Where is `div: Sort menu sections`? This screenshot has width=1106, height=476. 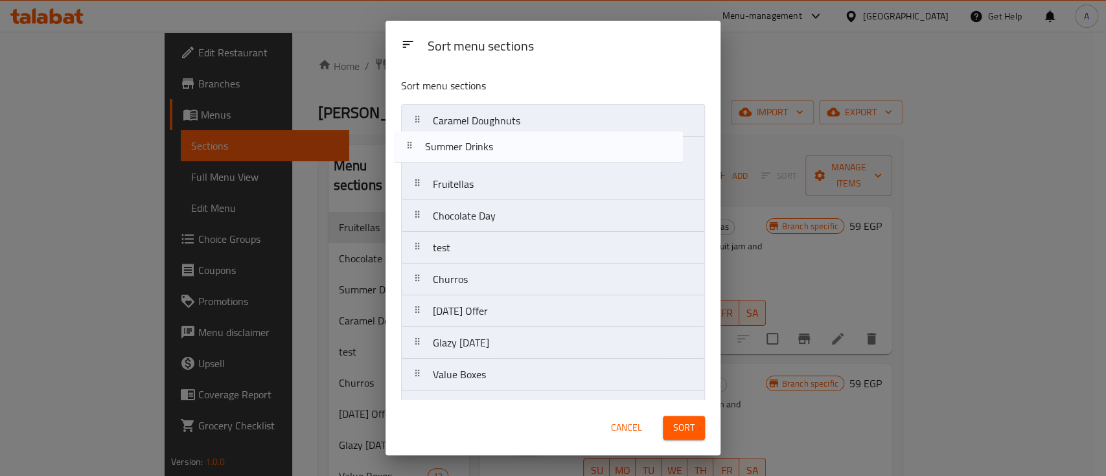
div: Sort menu sections is located at coordinates (565, 47).